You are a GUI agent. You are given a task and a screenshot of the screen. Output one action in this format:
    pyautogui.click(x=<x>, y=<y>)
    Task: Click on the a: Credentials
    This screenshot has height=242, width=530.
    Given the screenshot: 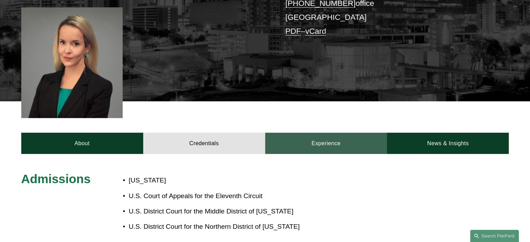 What is the action you would take?
    pyautogui.click(x=204, y=143)
    